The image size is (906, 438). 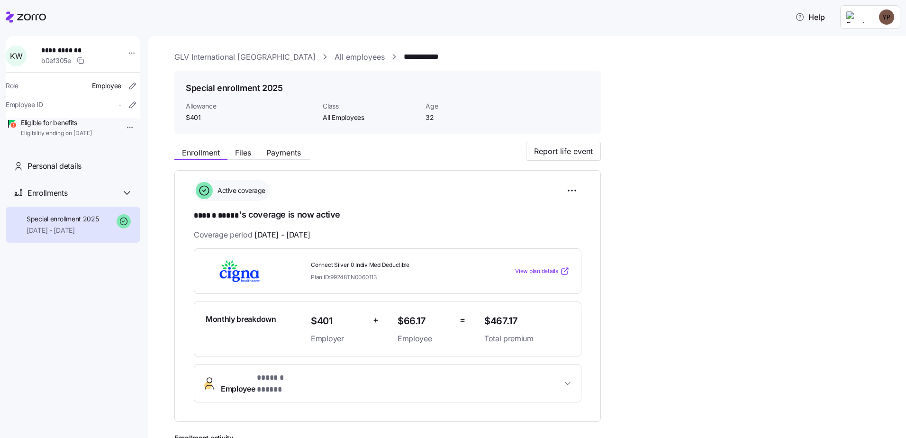 What do you see at coordinates (394, 265) in the screenshot?
I see `span: Connect Silver 0 Indiv Med Deductible` at bounding box center [394, 265].